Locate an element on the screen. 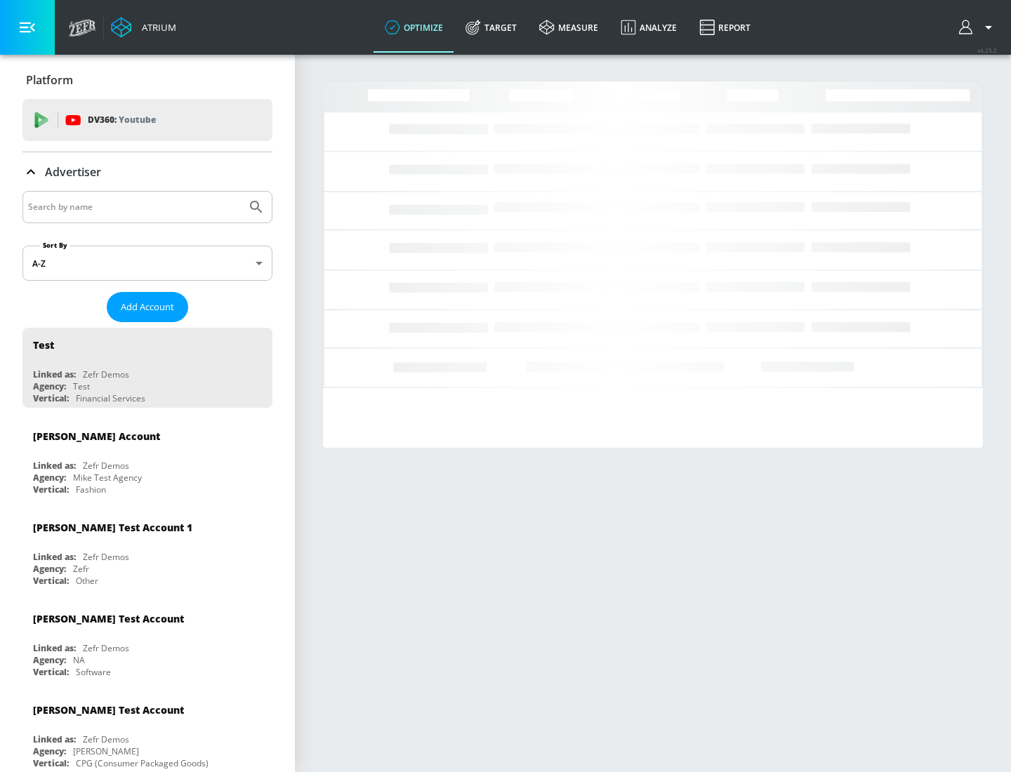 This screenshot has height=772, width=1011. div: Mike Test Agency is located at coordinates (107, 478).